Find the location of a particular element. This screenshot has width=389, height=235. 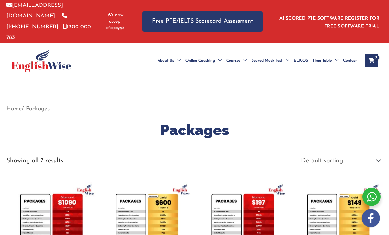

a: About UsMenu Toggle is located at coordinates (169, 61).